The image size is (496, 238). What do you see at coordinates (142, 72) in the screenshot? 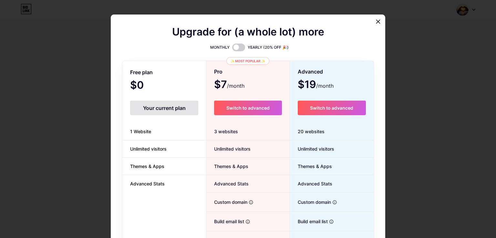
I see `span: Free plan` at bounding box center [142, 72].